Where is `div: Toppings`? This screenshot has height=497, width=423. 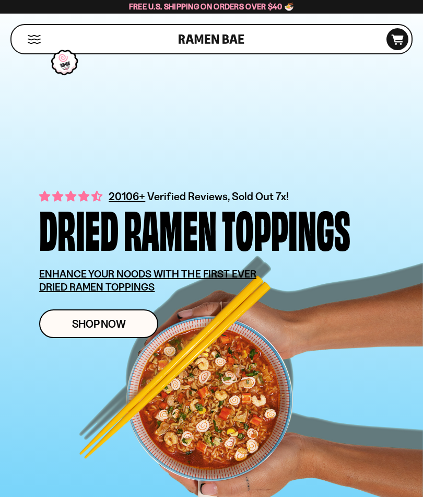 div: Toppings is located at coordinates (286, 228).